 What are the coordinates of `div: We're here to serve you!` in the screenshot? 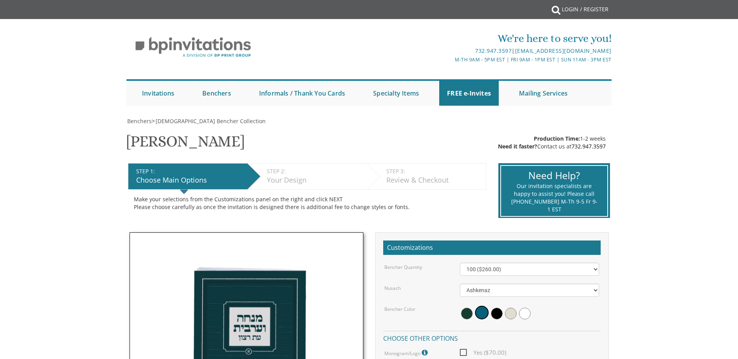 It's located at (450, 38).